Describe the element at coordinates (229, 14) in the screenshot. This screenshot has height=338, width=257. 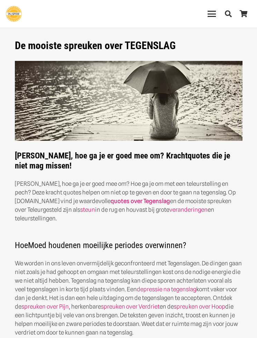
I see `a: Zoeken` at that location.